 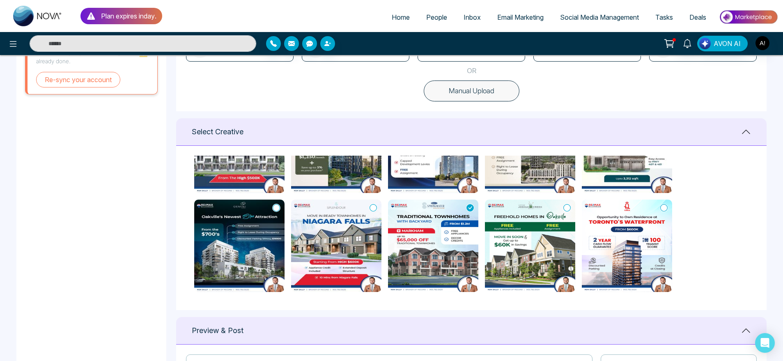 I want to click on a: Email Marketing, so click(x=520, y=17).